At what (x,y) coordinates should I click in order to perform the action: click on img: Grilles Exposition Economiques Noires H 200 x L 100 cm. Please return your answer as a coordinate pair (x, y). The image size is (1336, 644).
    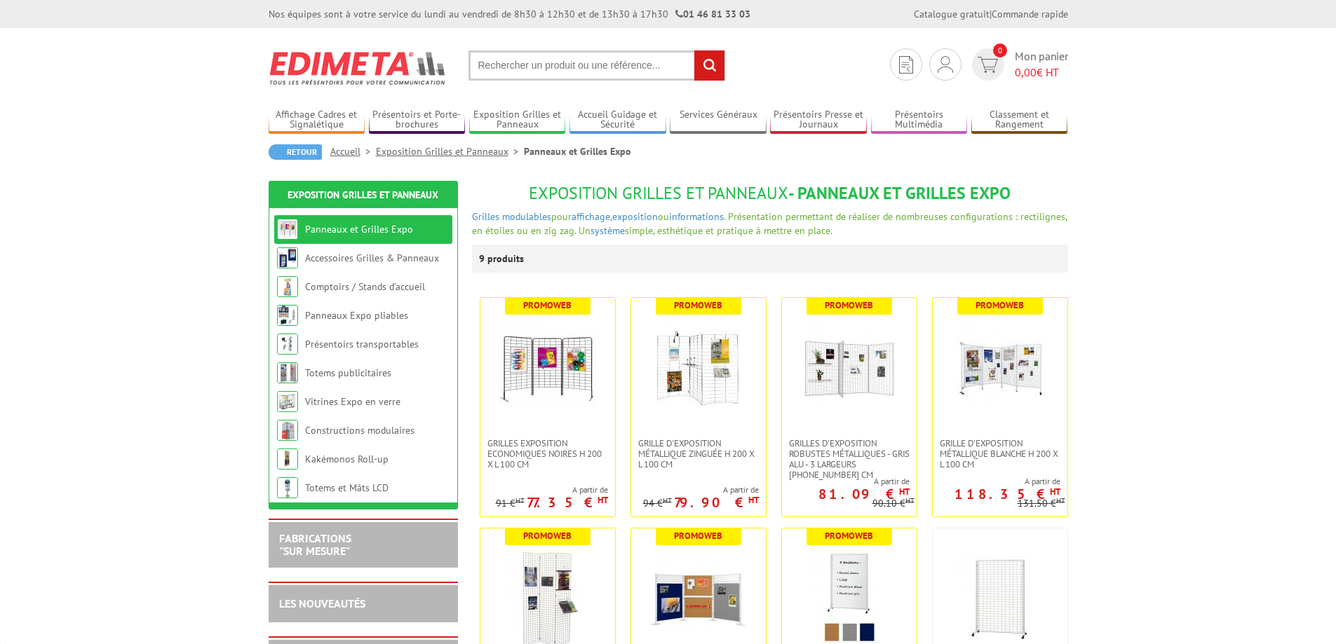
    Looking at the image, I should click on (548, 368).